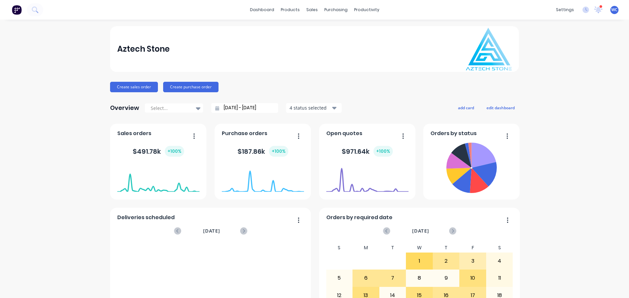 The width and height of the screenshot is (629, 298). What do you see at coordinates (312, 10) in the screenshot?
I see `div: sales` at bounding box center [312, 10].